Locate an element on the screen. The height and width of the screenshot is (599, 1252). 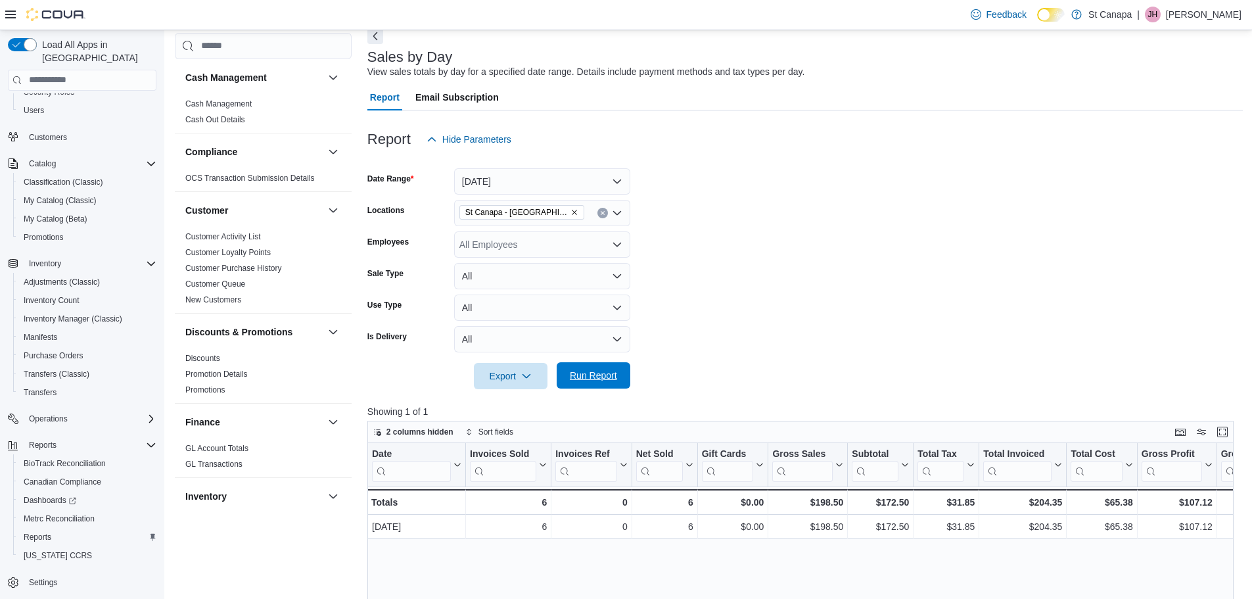
span: My Catalog (Beta) is located at coordinates (87, 219).